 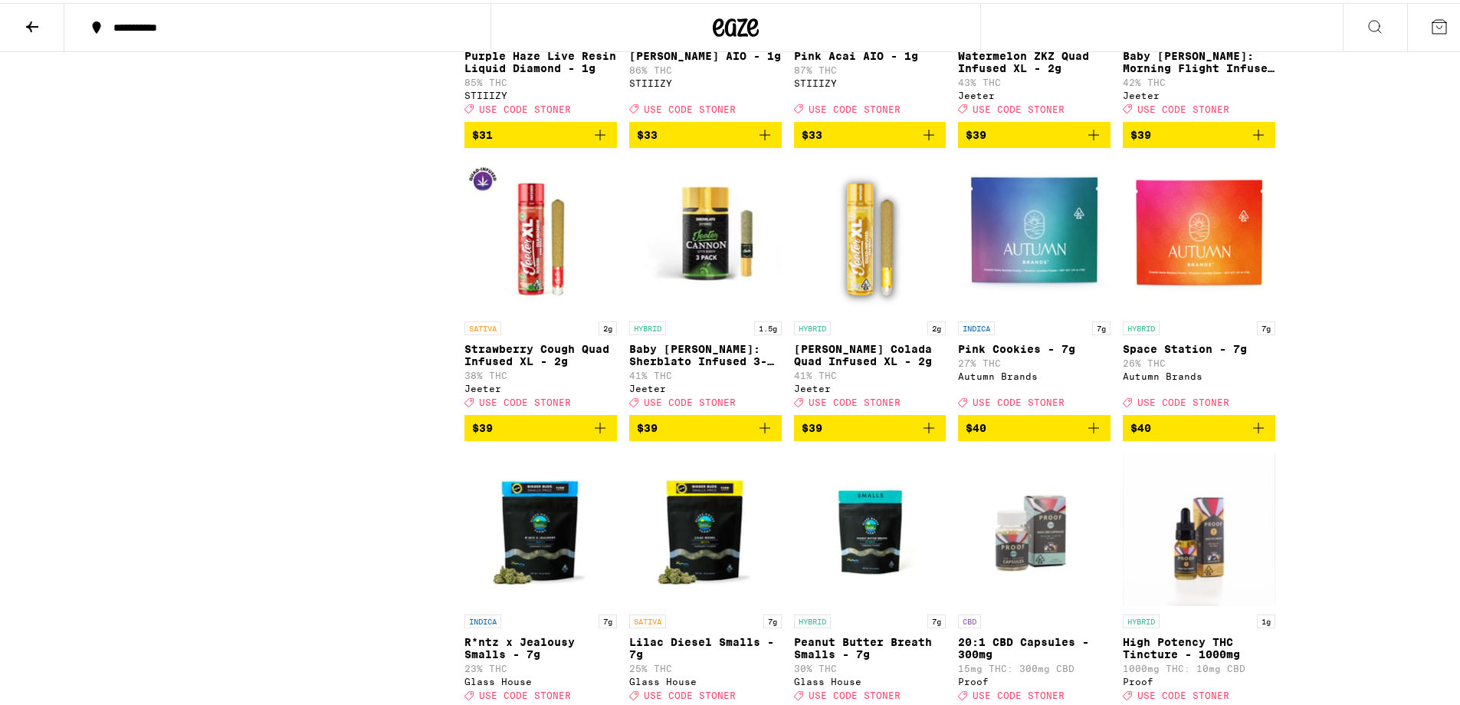 What do you see at coordinates (870, 284) in the screenshot?
I see `a: Open page for Piña Colada Quad Infused XL - 2g from Jeeter` at bounding box center [870, 284].